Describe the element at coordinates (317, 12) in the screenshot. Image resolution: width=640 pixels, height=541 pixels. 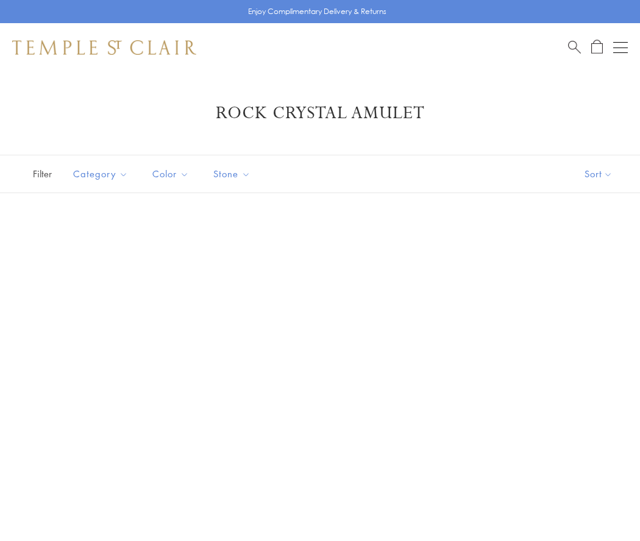
I see `p: Enjoy Complimentary Delivery & Returns` at that location.